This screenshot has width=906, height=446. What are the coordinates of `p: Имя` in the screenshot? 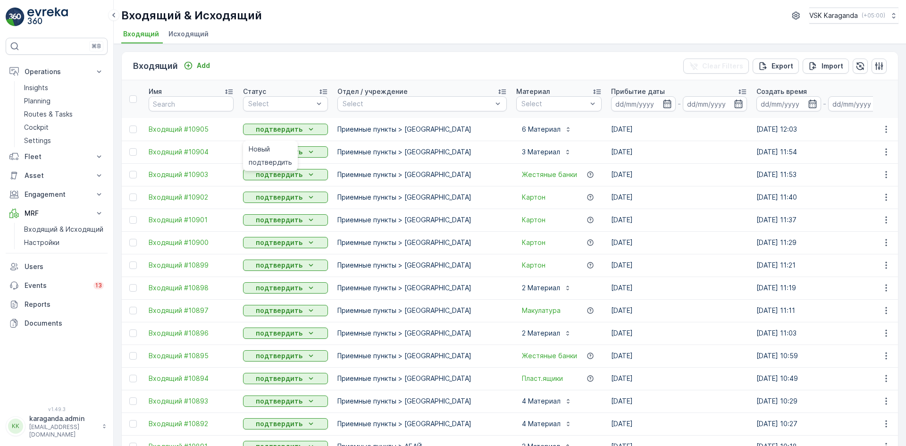 It's located at (155, 92).